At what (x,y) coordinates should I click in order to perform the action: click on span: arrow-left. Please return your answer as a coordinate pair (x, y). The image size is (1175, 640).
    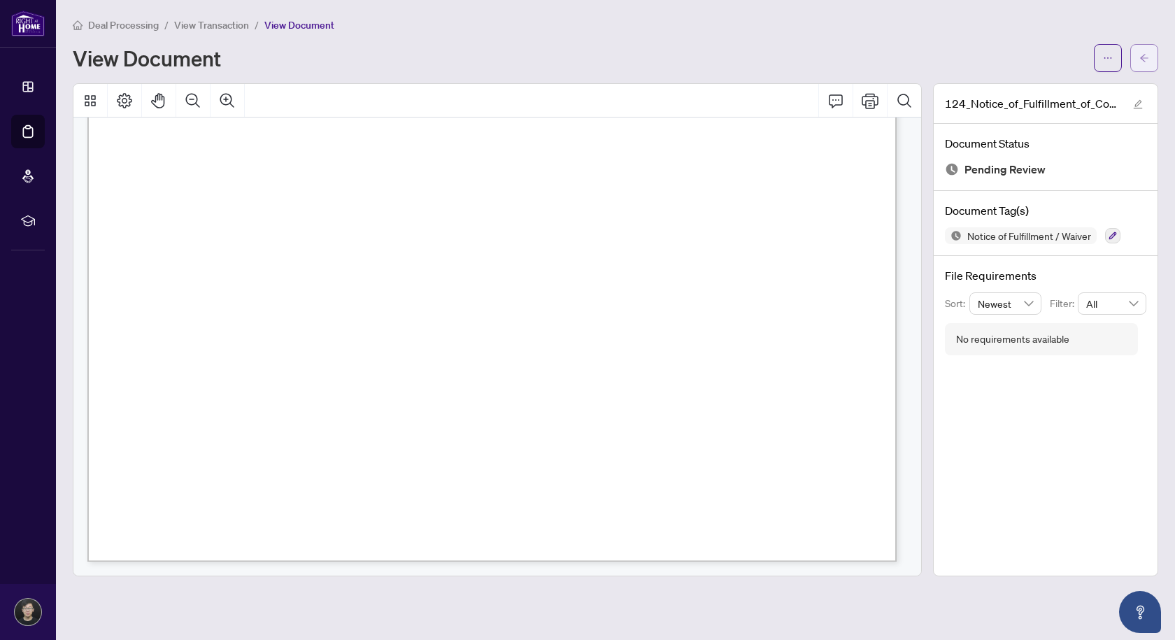
    Looking at the image, I should click on (1145, 58).